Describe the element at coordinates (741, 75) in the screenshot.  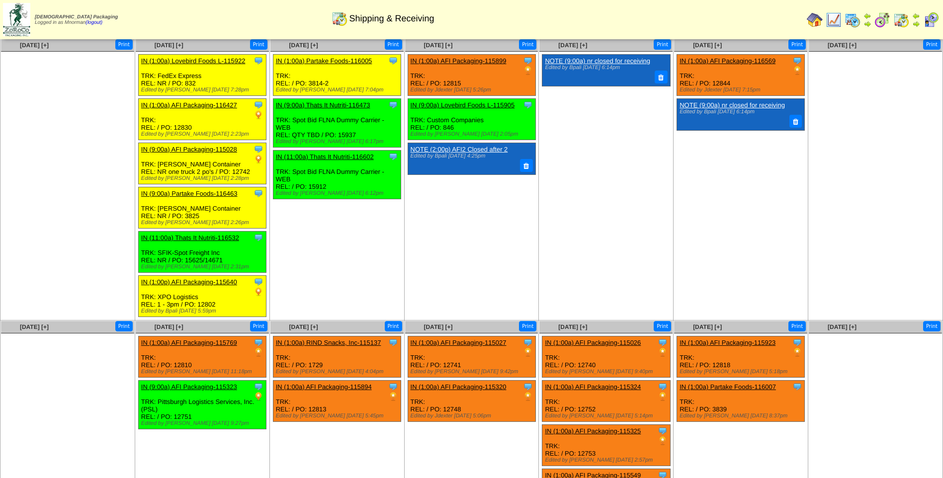
I see `div: TRK: REL: / PO: 12844` at that location.